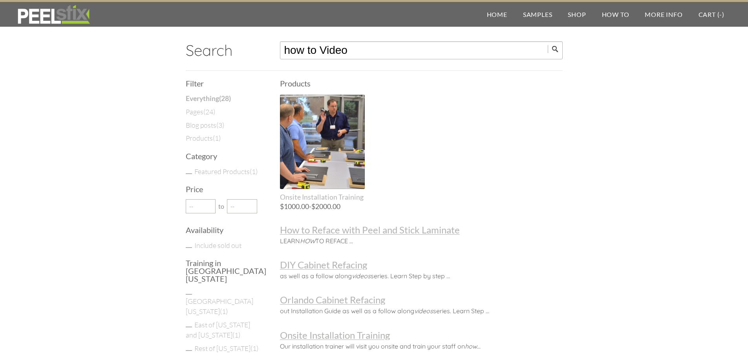  Describe the element at coordinates (421, 239) in the screenshot. I see `p: LEARN TO REFACE ...` at that location.